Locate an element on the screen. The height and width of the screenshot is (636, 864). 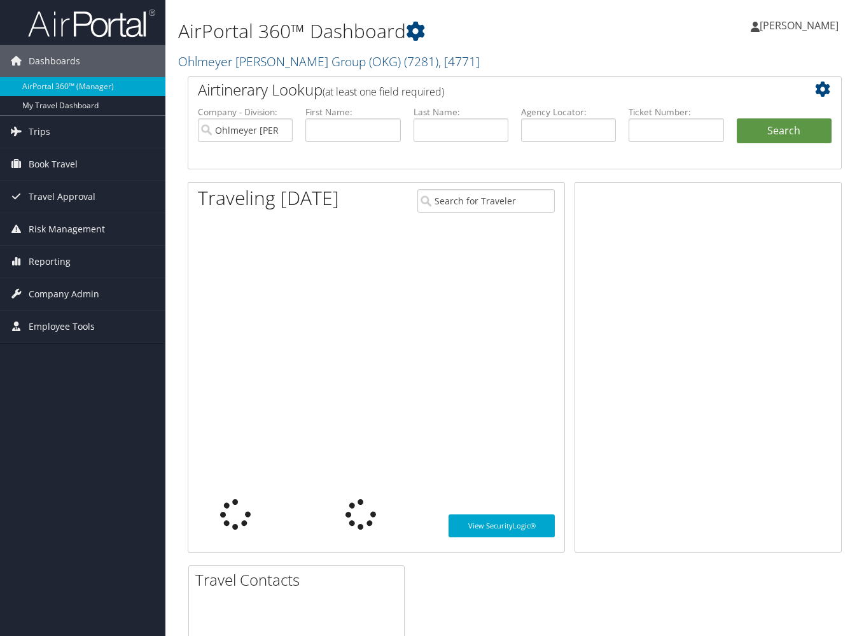
label: Ticket Number: is located at coordinates (676, 112).